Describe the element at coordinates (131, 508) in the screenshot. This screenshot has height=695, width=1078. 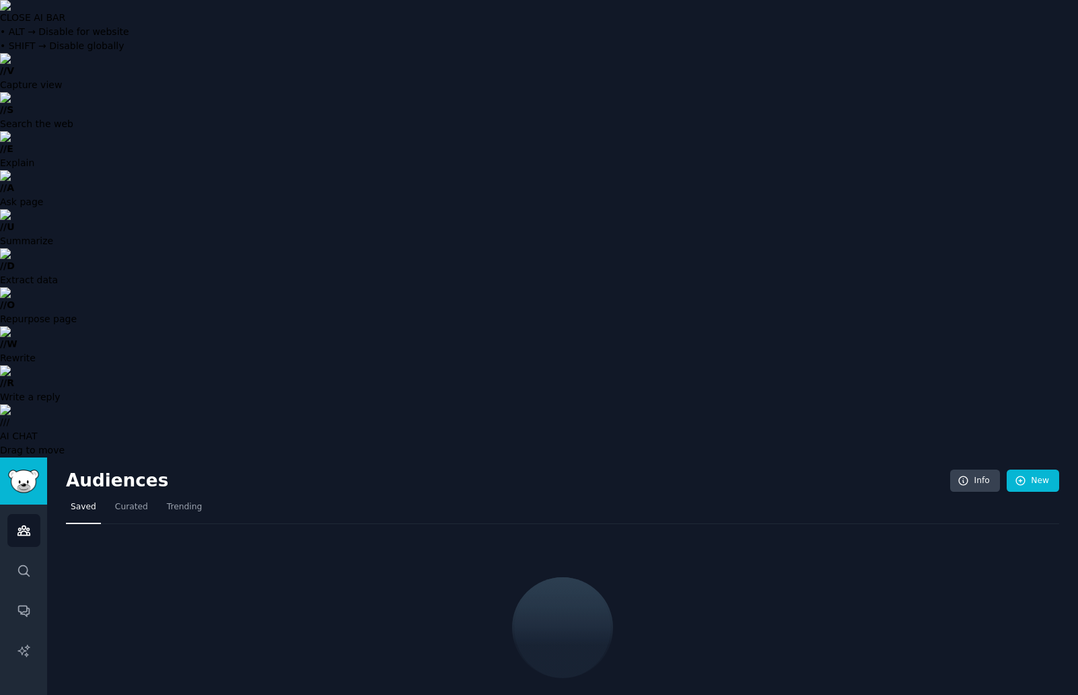
I see `span: Curated` at that location.